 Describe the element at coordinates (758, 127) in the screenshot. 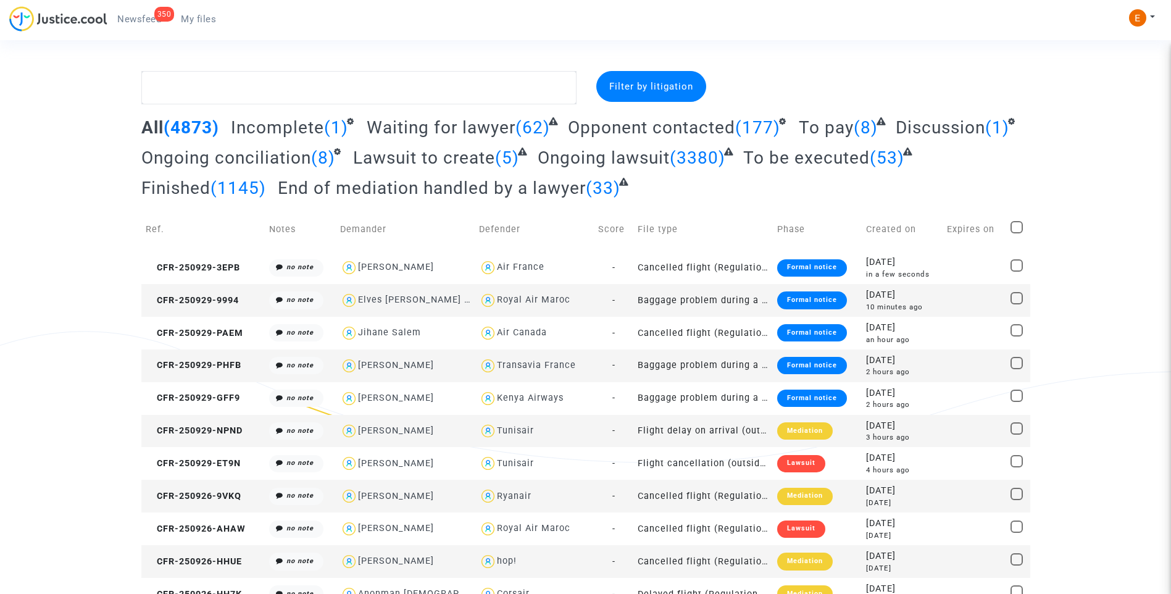

I see `span: (177)` at that location.